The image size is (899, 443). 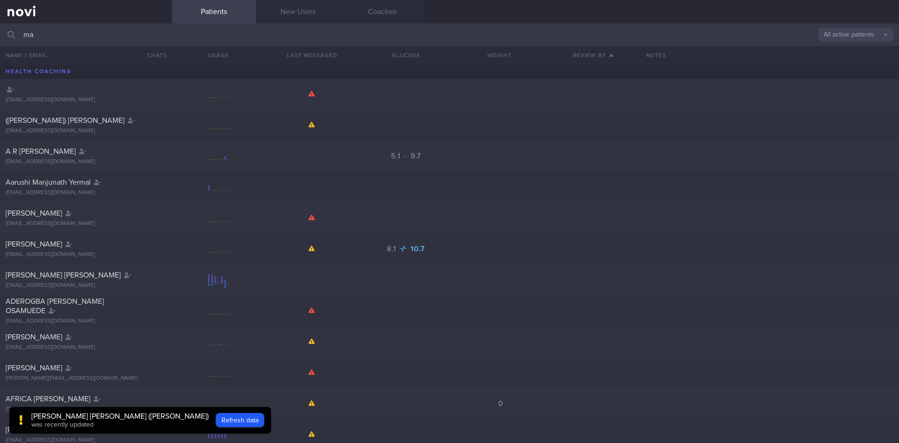 I want to click on span: 10.7, so click(x=418, y=249).